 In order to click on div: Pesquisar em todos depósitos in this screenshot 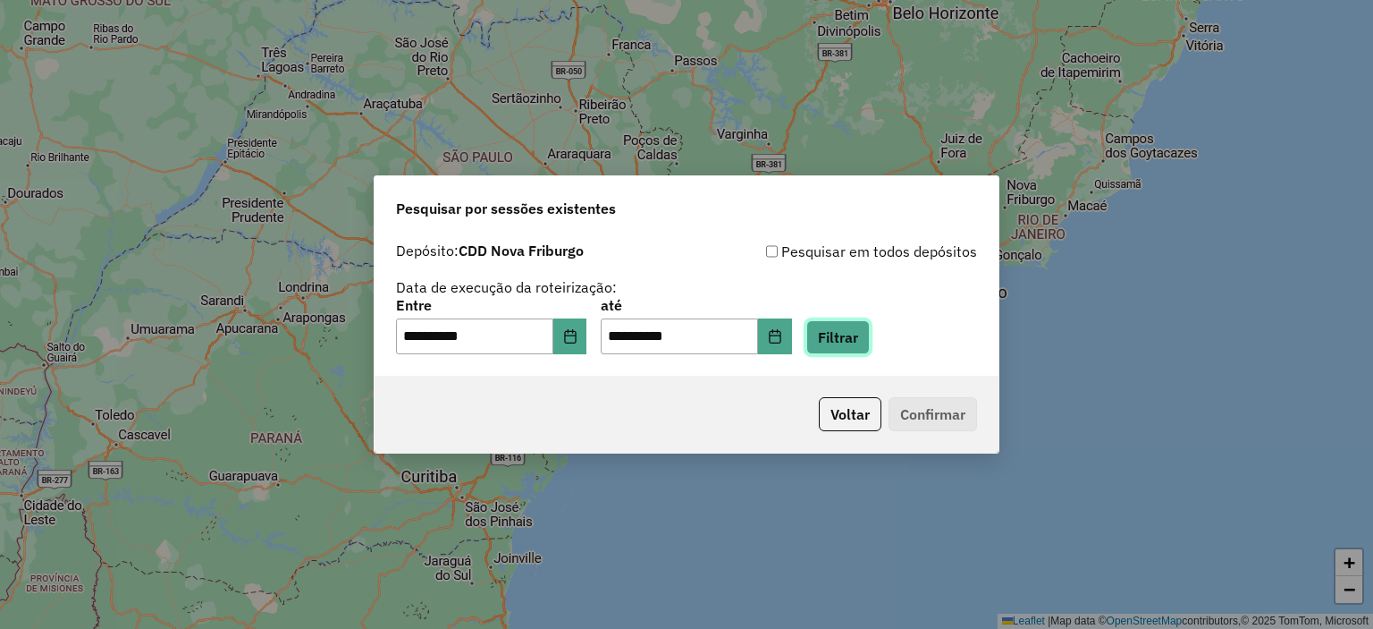, I will do `click(831, 251)`.